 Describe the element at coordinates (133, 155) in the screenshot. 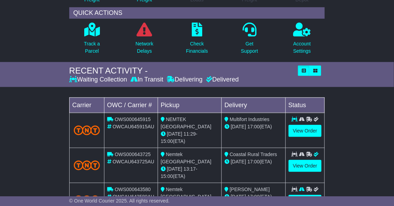

I see `span: OWS000643725` at that location.